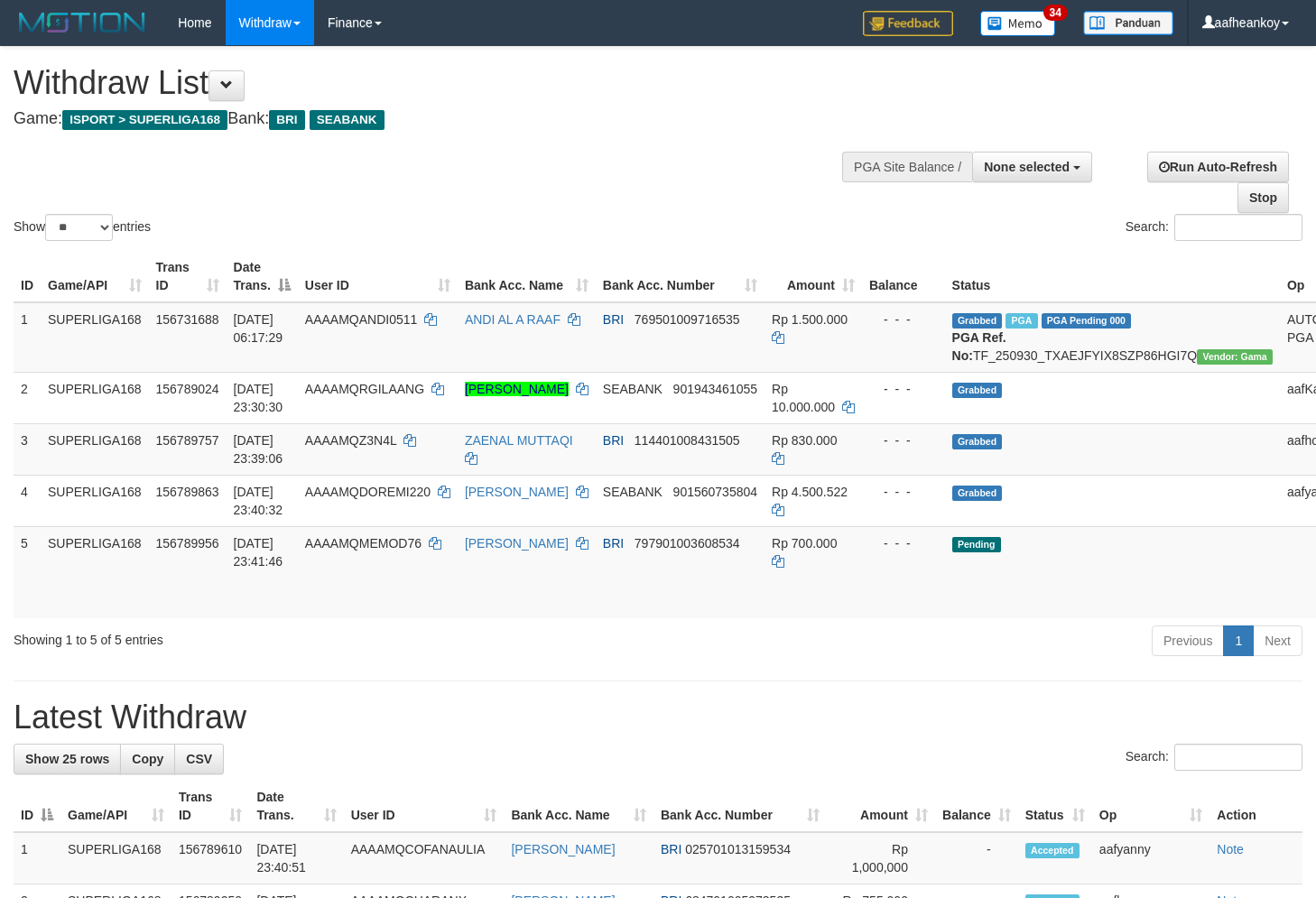 The height and width of the screenshot is (898, 1316). What do you see at coordinates (424, 806) in the screenshot?
I see `th: User ID: activate to sort column ascending` at bounding box center [424, 806].